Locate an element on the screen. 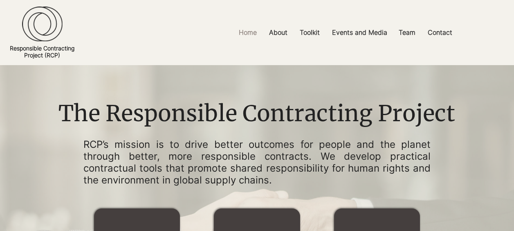  p: Team is located at coordinates (407, 32).